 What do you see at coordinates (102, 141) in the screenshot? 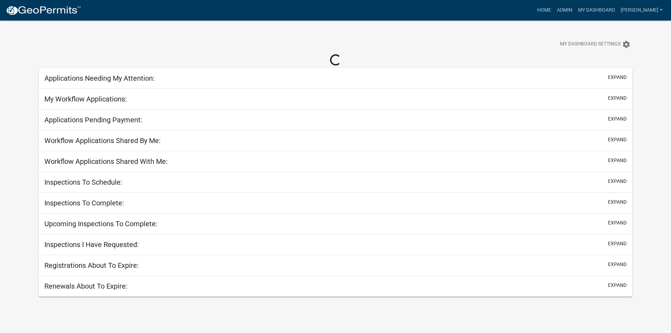
I see `h5: Workflow Applications Shared By Me:` at bounding box center [102, 141].